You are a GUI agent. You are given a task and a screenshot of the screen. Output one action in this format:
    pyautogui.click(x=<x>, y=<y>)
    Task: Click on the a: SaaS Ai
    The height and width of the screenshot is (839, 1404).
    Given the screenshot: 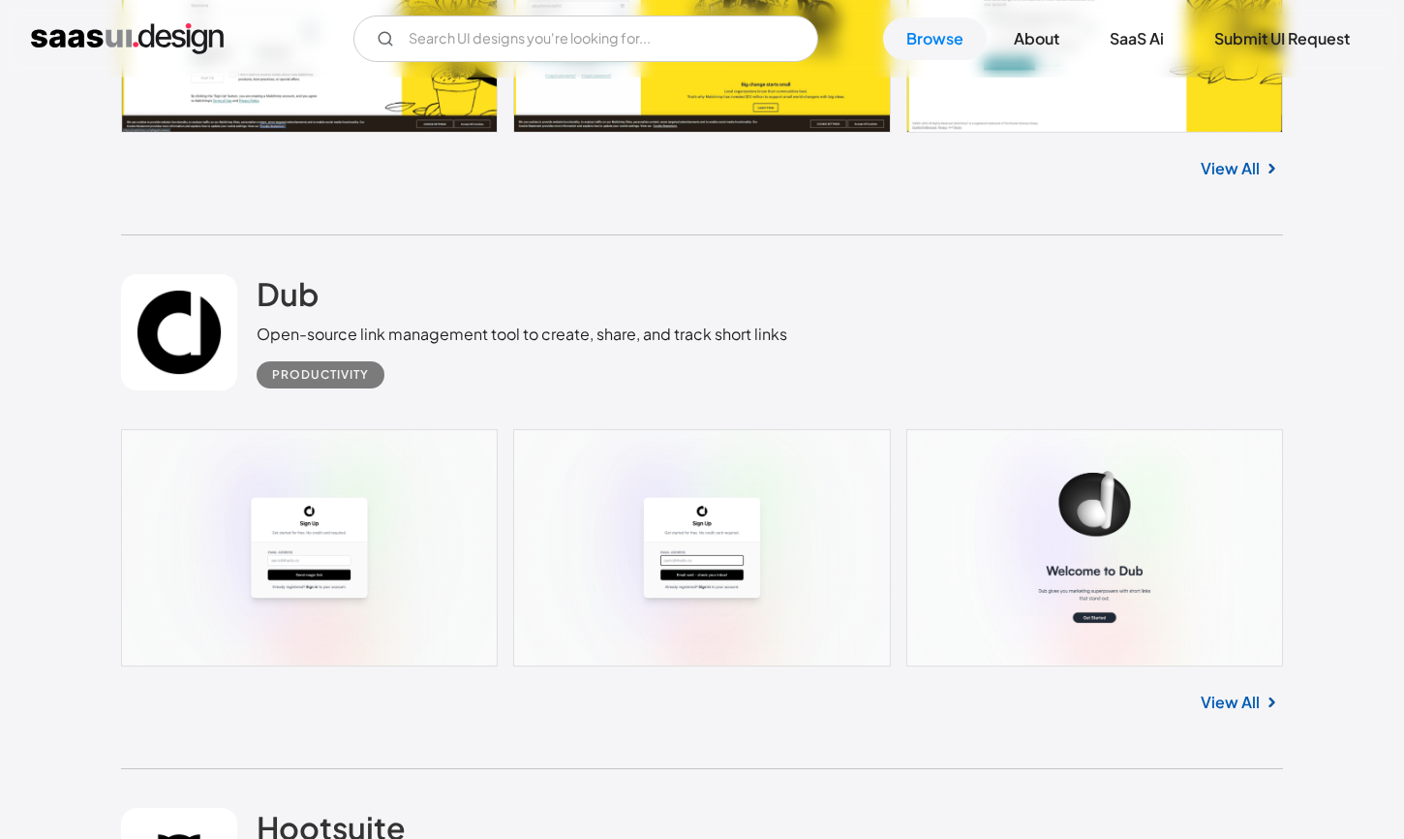 What is the action you would take?
    pyautogui.click(x=1137, y=39)
    